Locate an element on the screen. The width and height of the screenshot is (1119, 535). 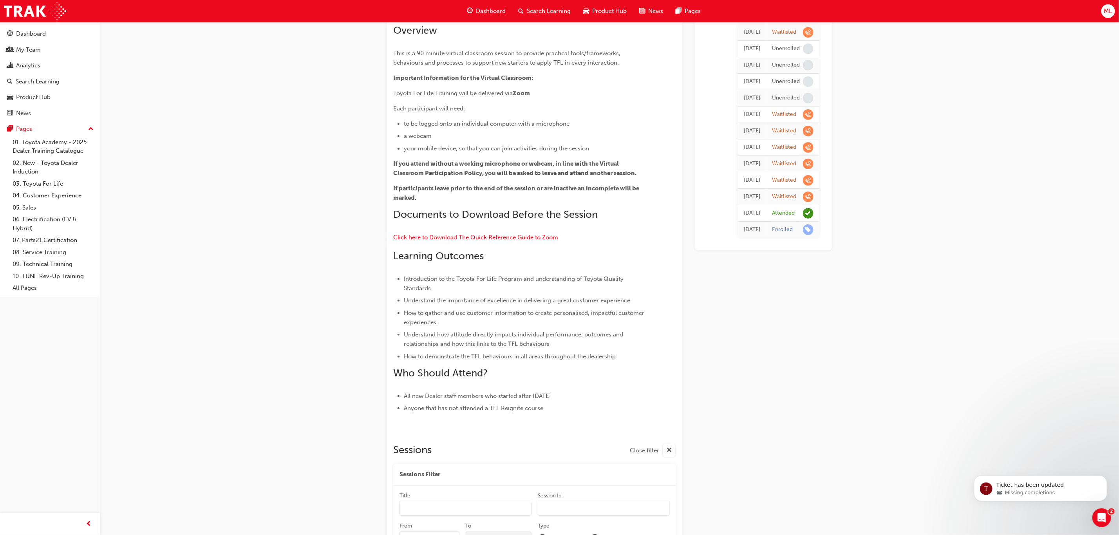
span: Learning Outcomes is located at coordinates (438, 256).